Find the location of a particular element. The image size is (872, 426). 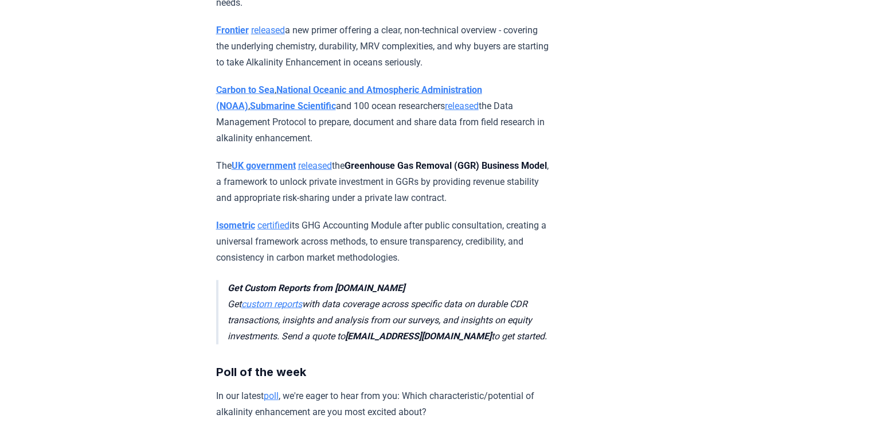

p: a new primer offering a clear, non-technical overview - covering the underlying chemistry, durabi... is located at coordinates (384, 46).